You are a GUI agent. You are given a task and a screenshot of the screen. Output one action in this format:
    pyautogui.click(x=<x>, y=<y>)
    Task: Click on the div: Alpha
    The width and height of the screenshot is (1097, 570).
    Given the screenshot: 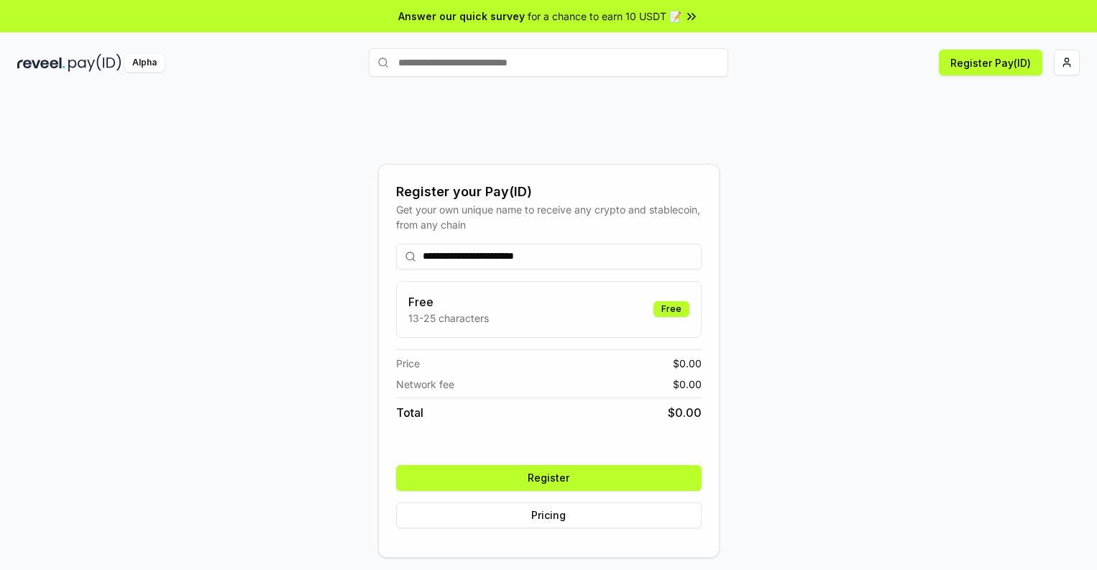 What is the action you would take?
    pyautogui.click(x=145, y=63)
    